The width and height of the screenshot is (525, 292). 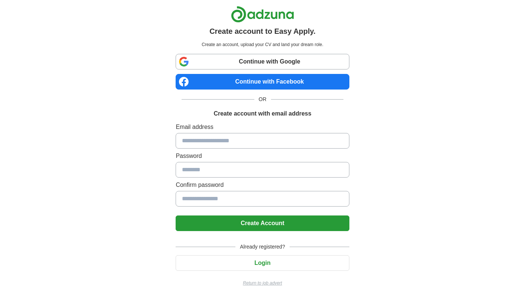 I want to click on span: Already registered?, so click(x=262, y=246).